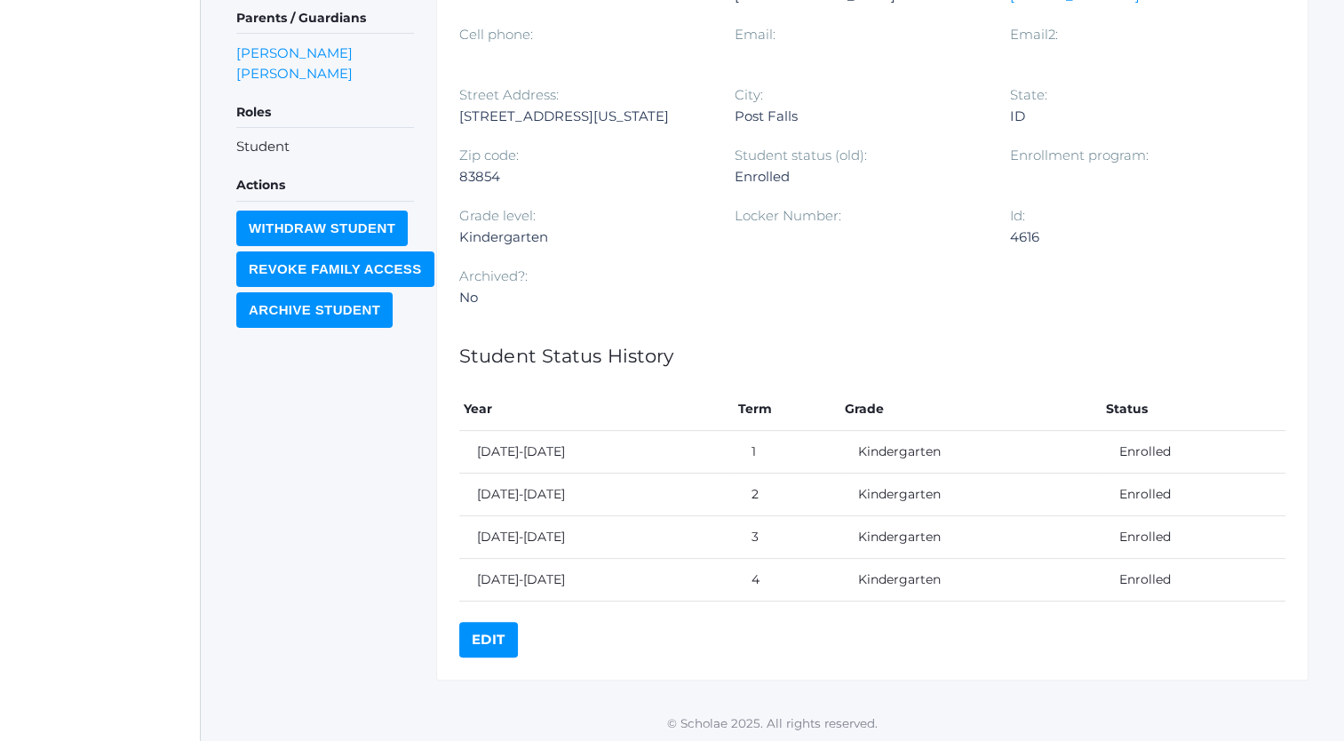 The width and height of the screenshot is (1344, 741). I want to click on th: Term, so click(787, 410).